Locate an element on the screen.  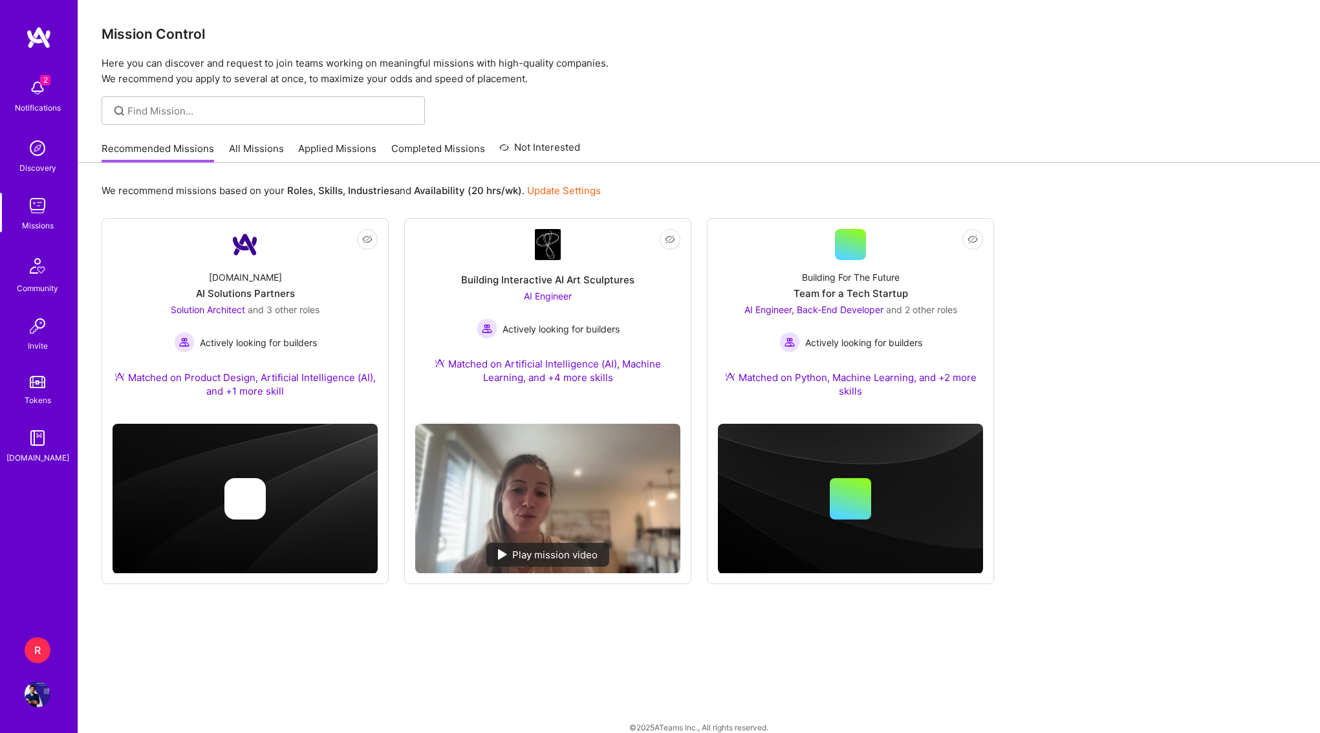
b: Availability (20 hrs/wk) is located at coordinates (468, 190).